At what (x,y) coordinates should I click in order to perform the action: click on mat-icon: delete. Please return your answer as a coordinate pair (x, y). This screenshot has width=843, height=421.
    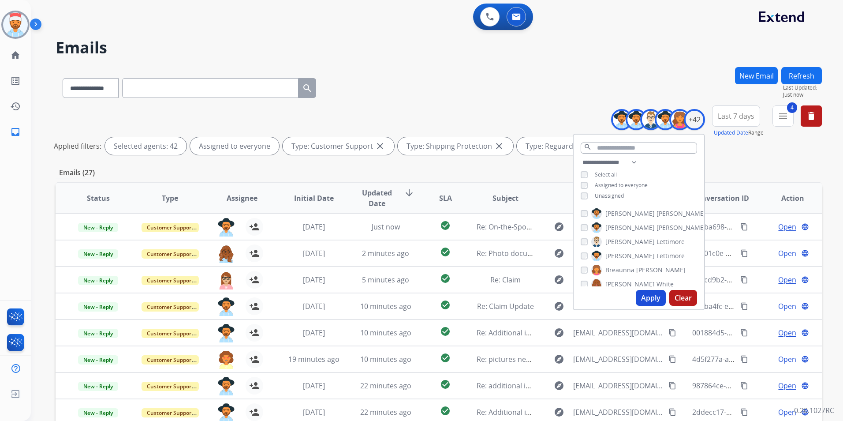
    Looking at the image, I should click on (811, 116).